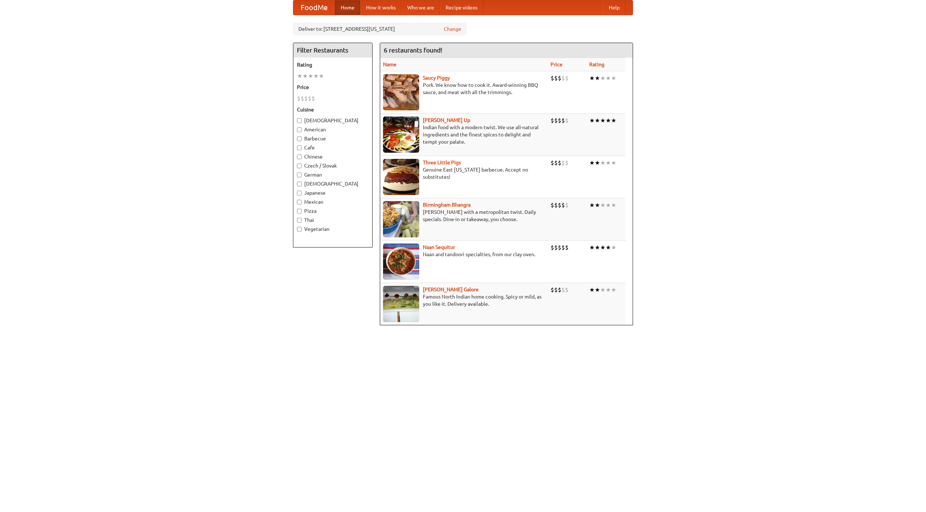  What do you see at coordinates (314, 8) in the screenshot?
I see `a: FoodMe` at bounding box center [314, 8].